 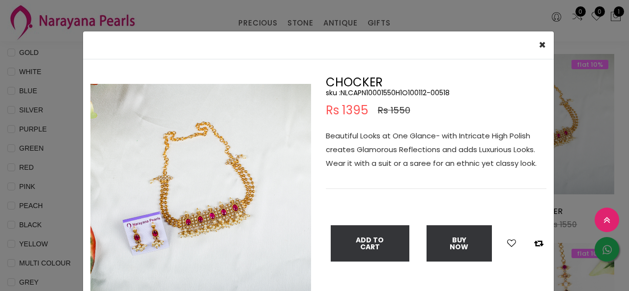 I want to click on h5: sku : NLCAPN10001550H1O100112-00518, so click(x=436, y=93).